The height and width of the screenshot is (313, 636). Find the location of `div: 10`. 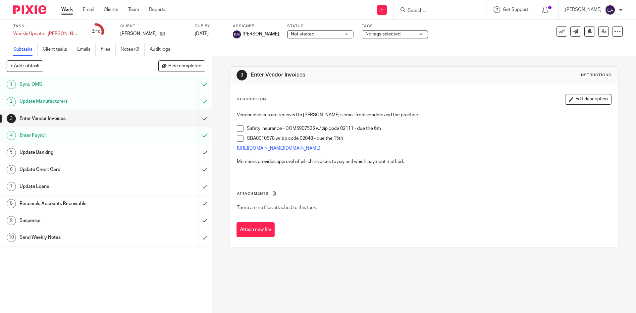

div: 10 is located at coordinates (11, 237).